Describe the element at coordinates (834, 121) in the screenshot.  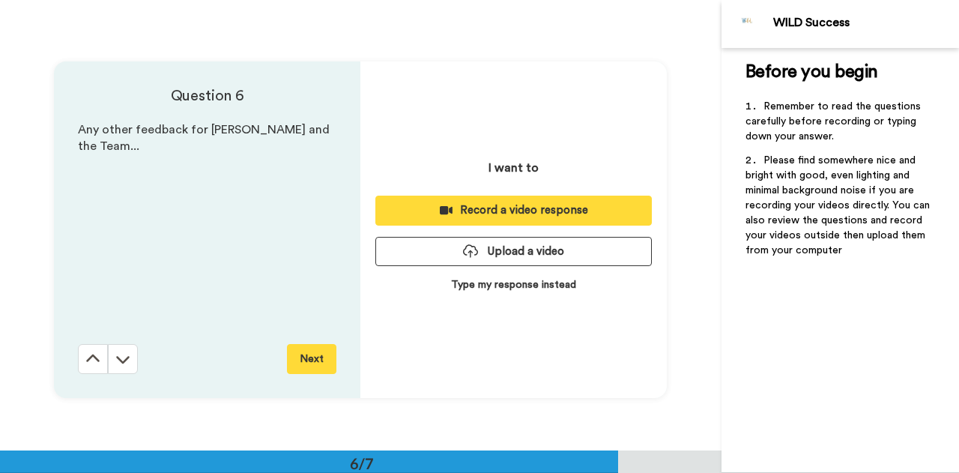
I see `span: Remember to read the questions carefully before recording or typing down your answer.` at that location.